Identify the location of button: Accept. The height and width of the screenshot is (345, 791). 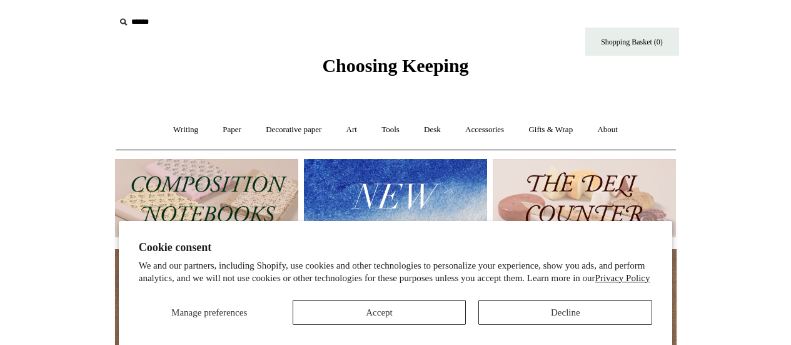
(380, 312).